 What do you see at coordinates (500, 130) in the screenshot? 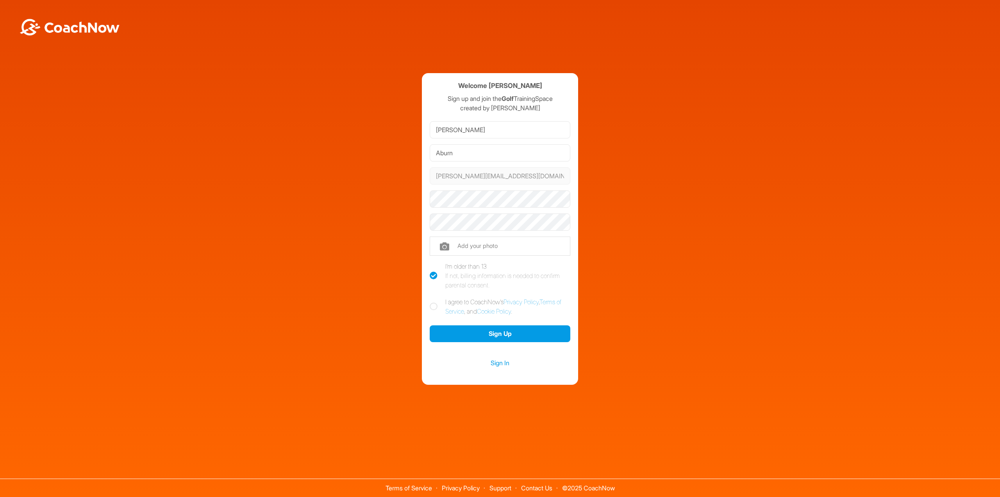
I see `input: First Name` at bounding box center [500, 130].